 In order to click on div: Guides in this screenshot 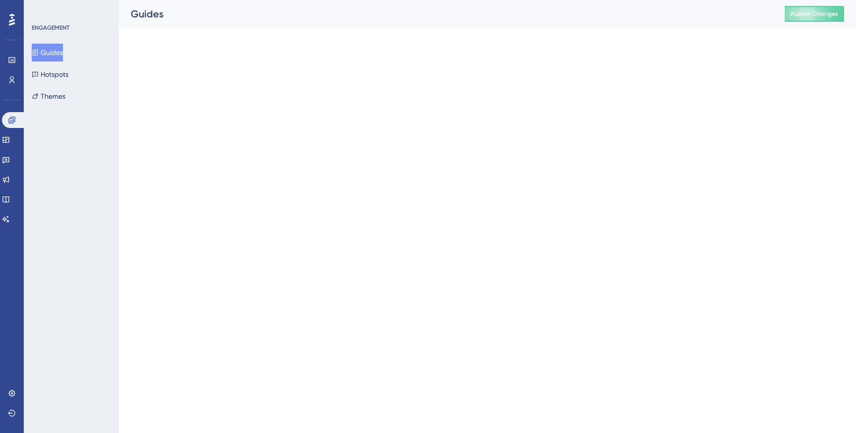, I will do `click(445, 14)`.